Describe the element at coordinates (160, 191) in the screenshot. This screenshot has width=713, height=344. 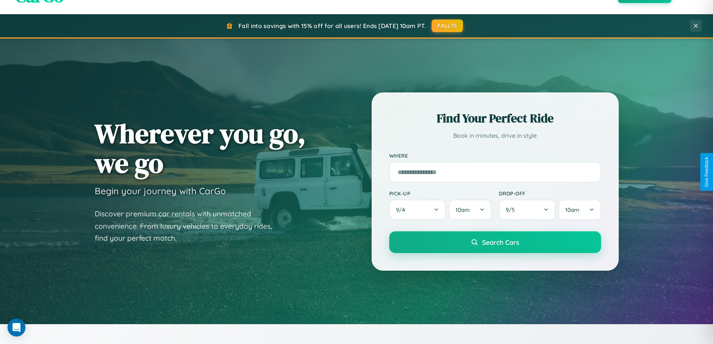
I see `h3: Begin your journey with CarGo` at that location.